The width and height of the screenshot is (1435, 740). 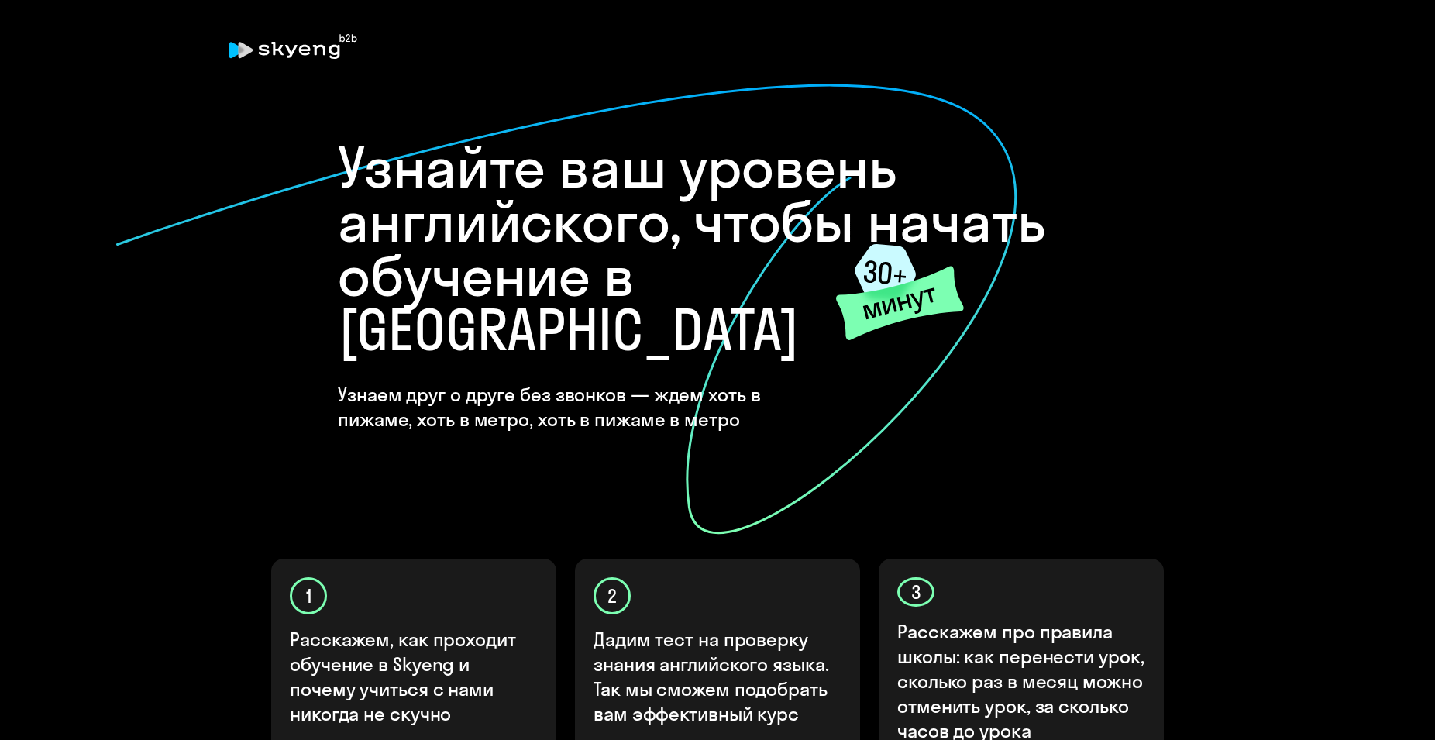 What do you see at coordinates (718, 676) in the screenshot?
I see `p: Дадим тест на проверку знания английского языка. Так мы сможем подобрать вам эффективный курс` at bounding box center [718, 676].